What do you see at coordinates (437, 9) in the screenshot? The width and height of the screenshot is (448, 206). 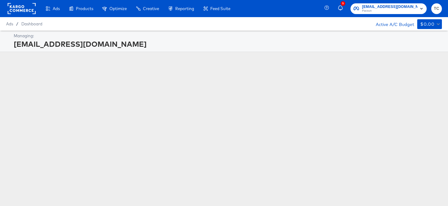 I see `span: TC` at bounding box center [437, 9].